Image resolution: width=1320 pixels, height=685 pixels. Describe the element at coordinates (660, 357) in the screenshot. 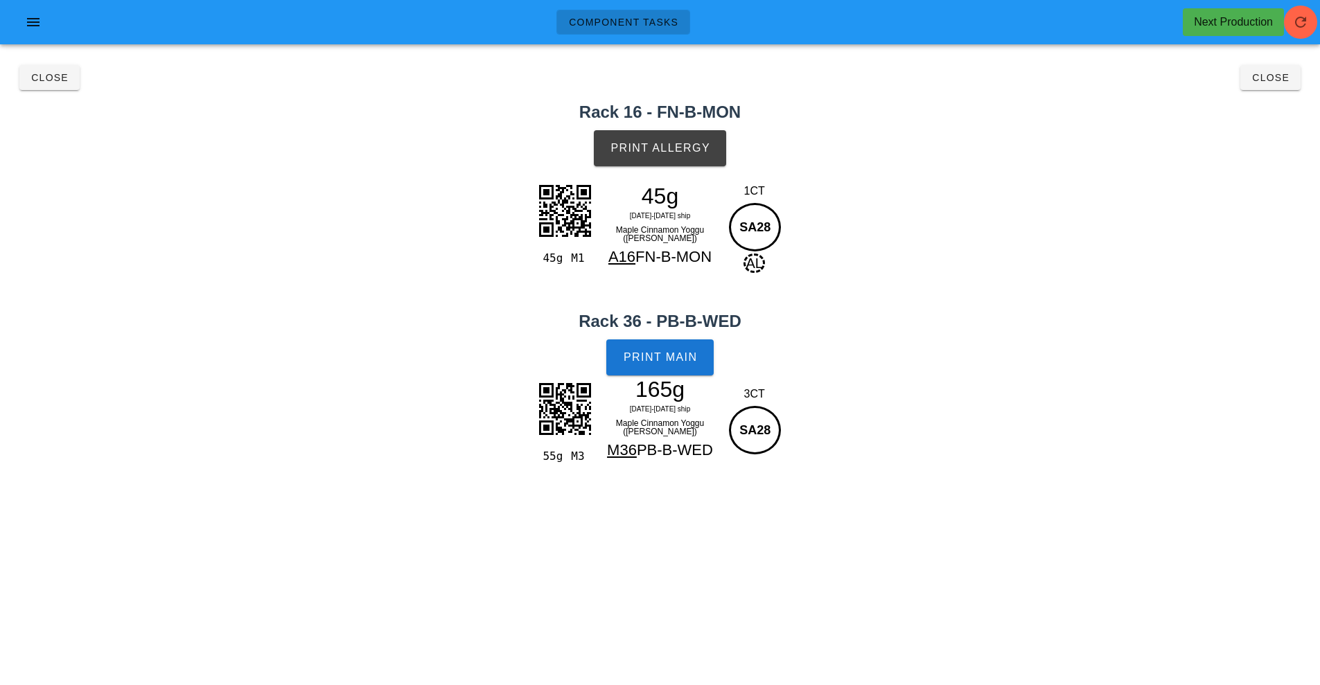

I see `span: Print Main` at that location.